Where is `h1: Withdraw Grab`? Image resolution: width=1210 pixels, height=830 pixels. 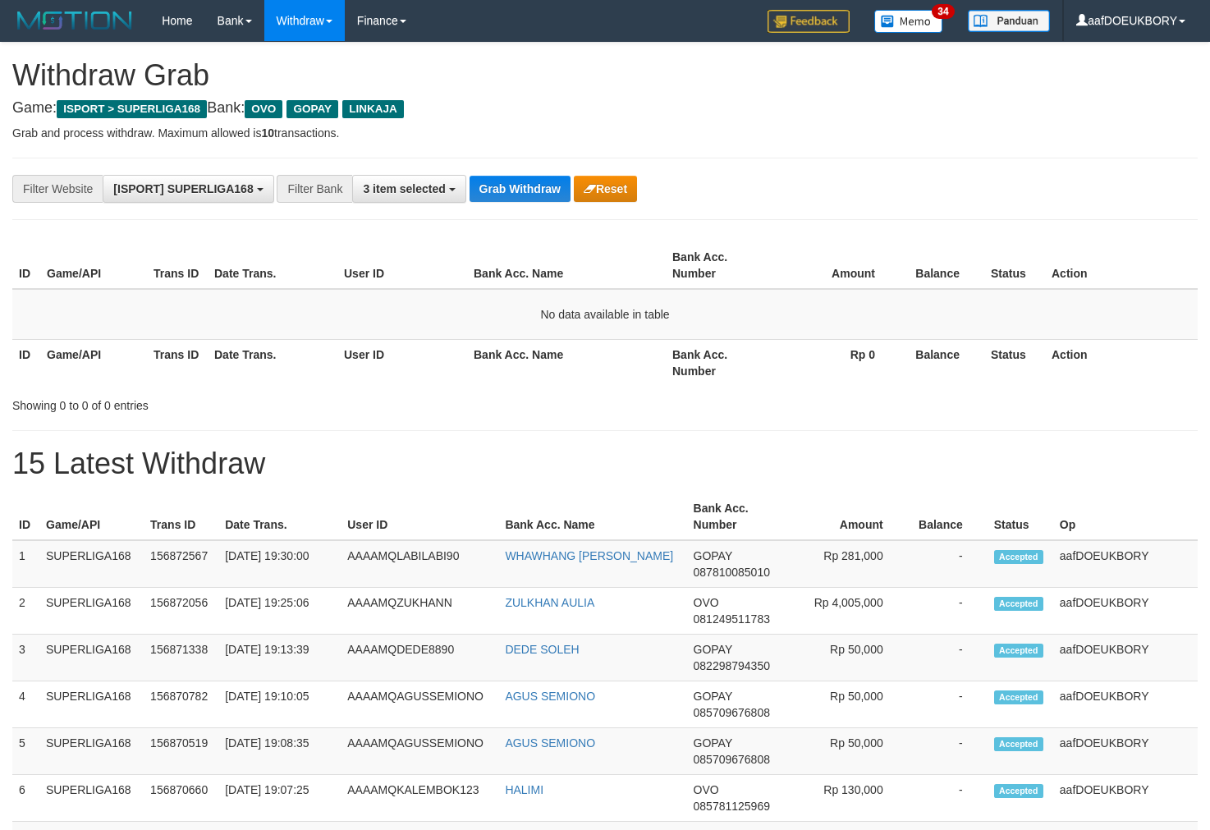 h1: Withdraw Grab is located at coordinates (605, 76).